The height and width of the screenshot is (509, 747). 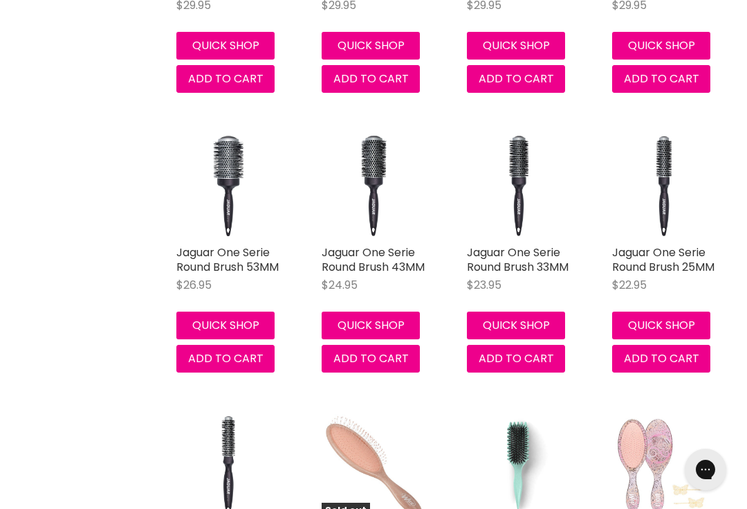 I want to click on span: $26.95, so click(x=194, y=284).